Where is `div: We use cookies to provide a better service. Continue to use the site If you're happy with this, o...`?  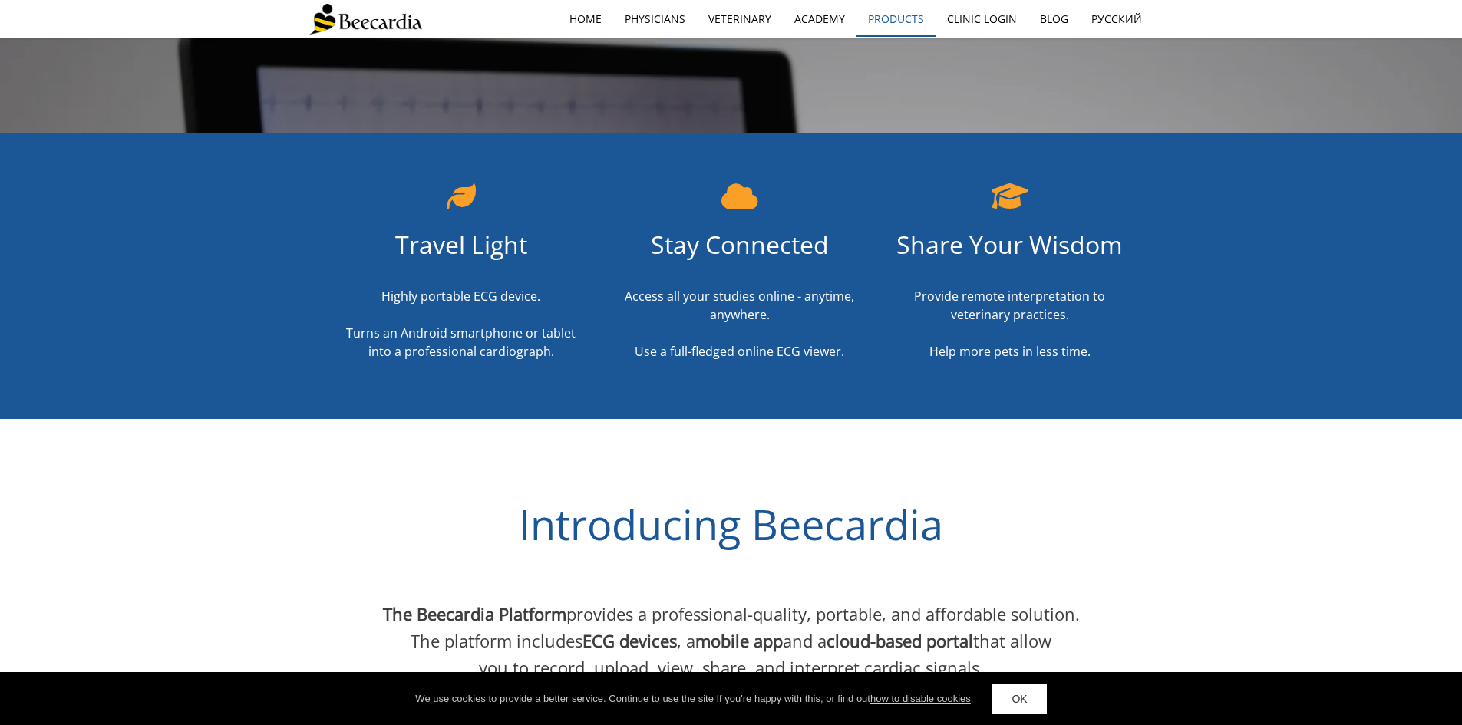
div: We use cookies to provide a better service. Continue to use the site If you're happy with this, o... is located at coordinates (694, 699).